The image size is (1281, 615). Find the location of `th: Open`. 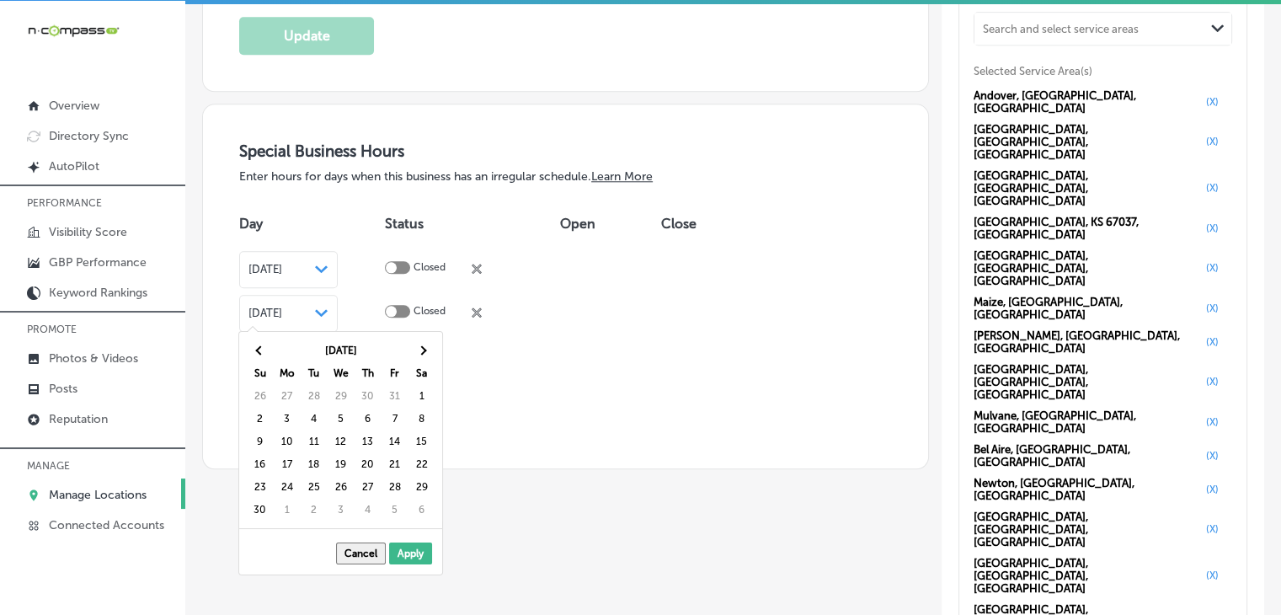

th: Open is located at coordinates (610, 224).